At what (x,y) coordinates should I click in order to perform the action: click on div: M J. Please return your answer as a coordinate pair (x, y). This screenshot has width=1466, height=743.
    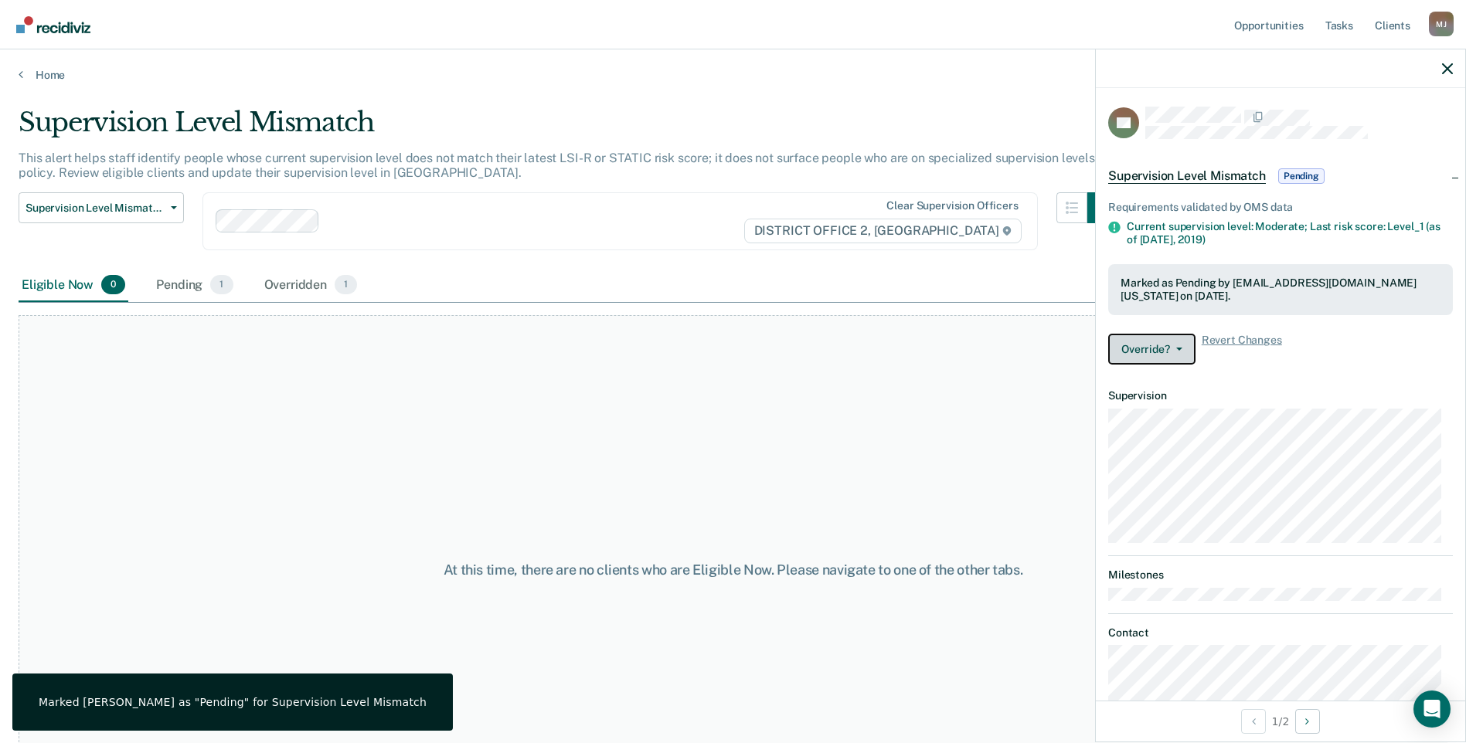
    Looking at the image, I should click on (1441, 24).